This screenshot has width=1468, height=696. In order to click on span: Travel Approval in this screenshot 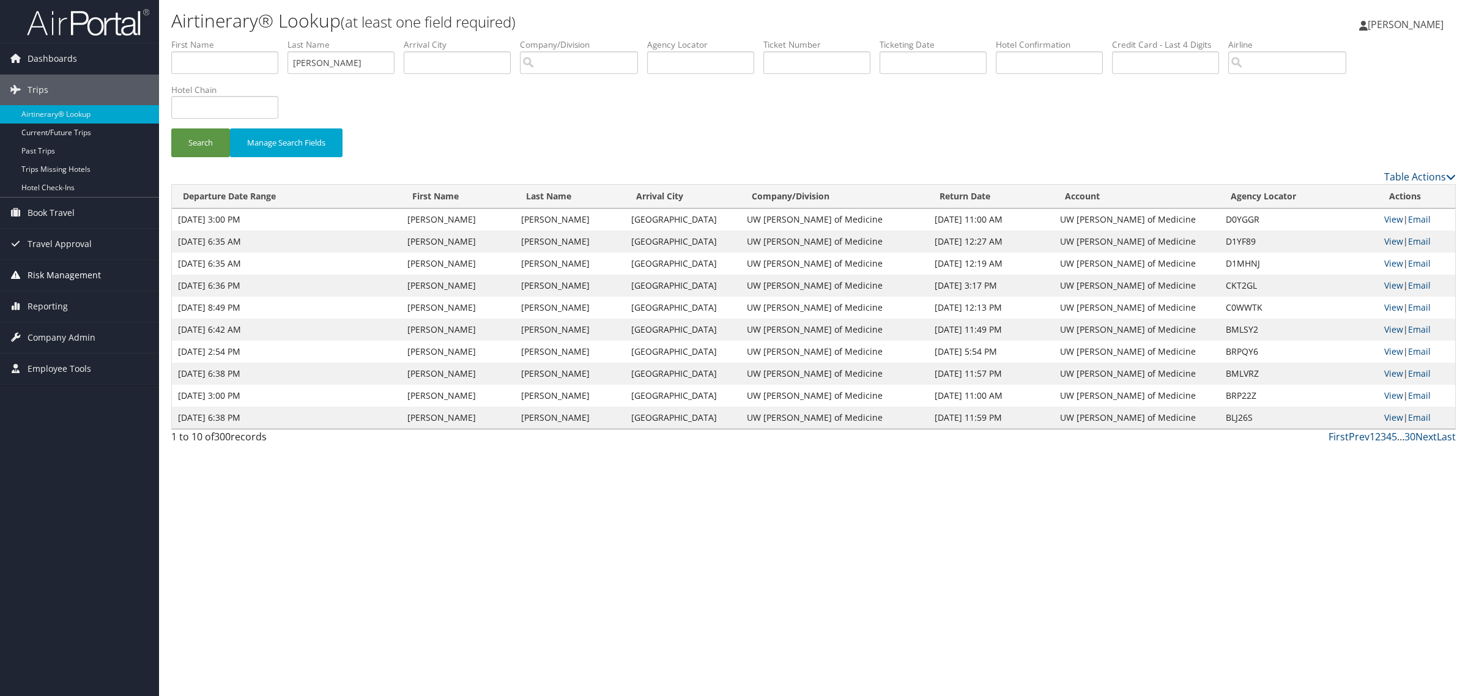, I will do `click(59, 244)`.